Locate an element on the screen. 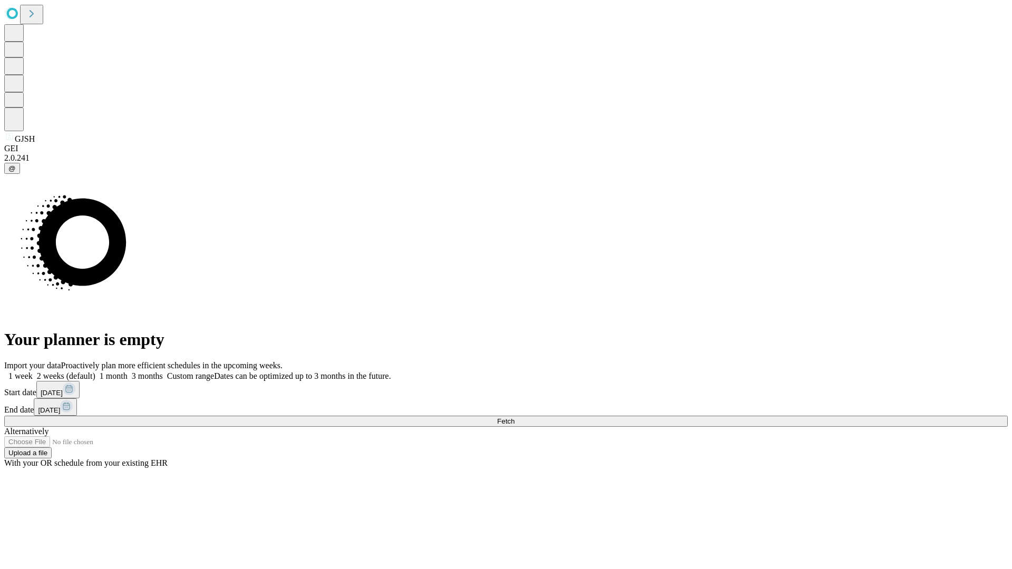  div: GEI is located at coordinates (506, 149).